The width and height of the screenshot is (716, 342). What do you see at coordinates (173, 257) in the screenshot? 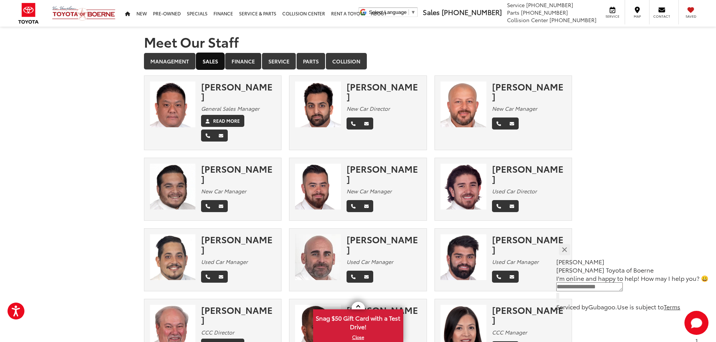
I see `img: Larry Horn` at bounding box center [173, 257].